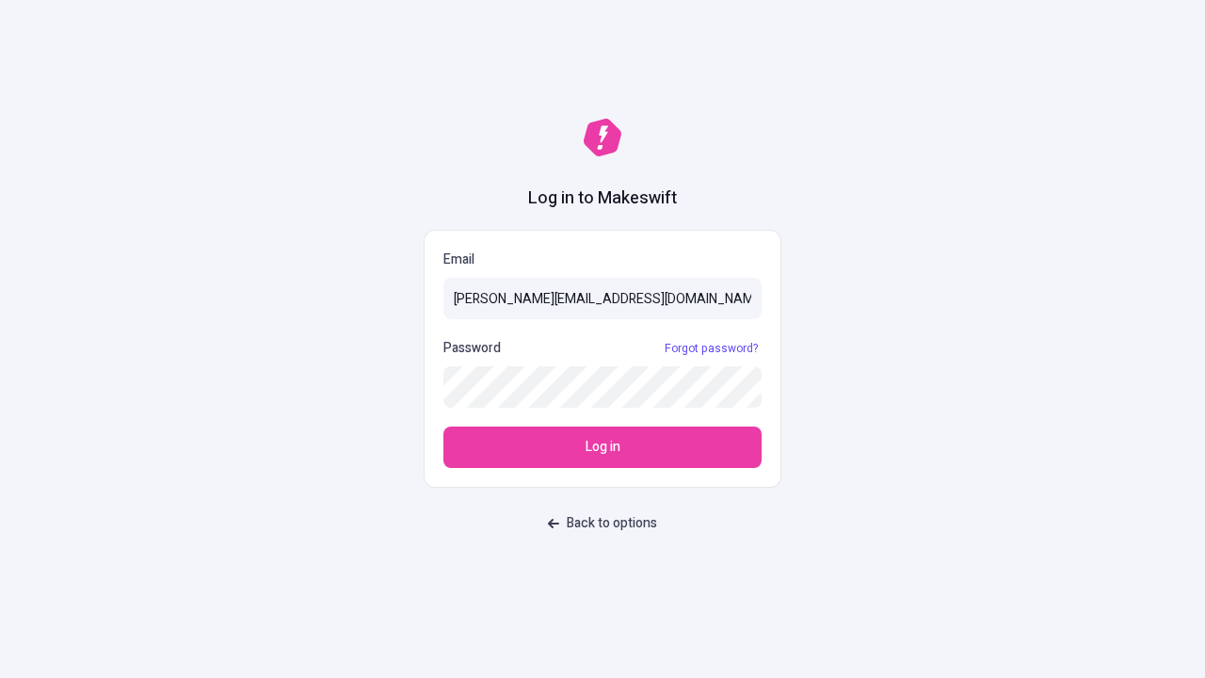 The width and height of the screenshot is (1205, 678). Describe the element at coordinates (602, 199) in the screenshot. I see `h1: Log in to Makeswift` at that location.